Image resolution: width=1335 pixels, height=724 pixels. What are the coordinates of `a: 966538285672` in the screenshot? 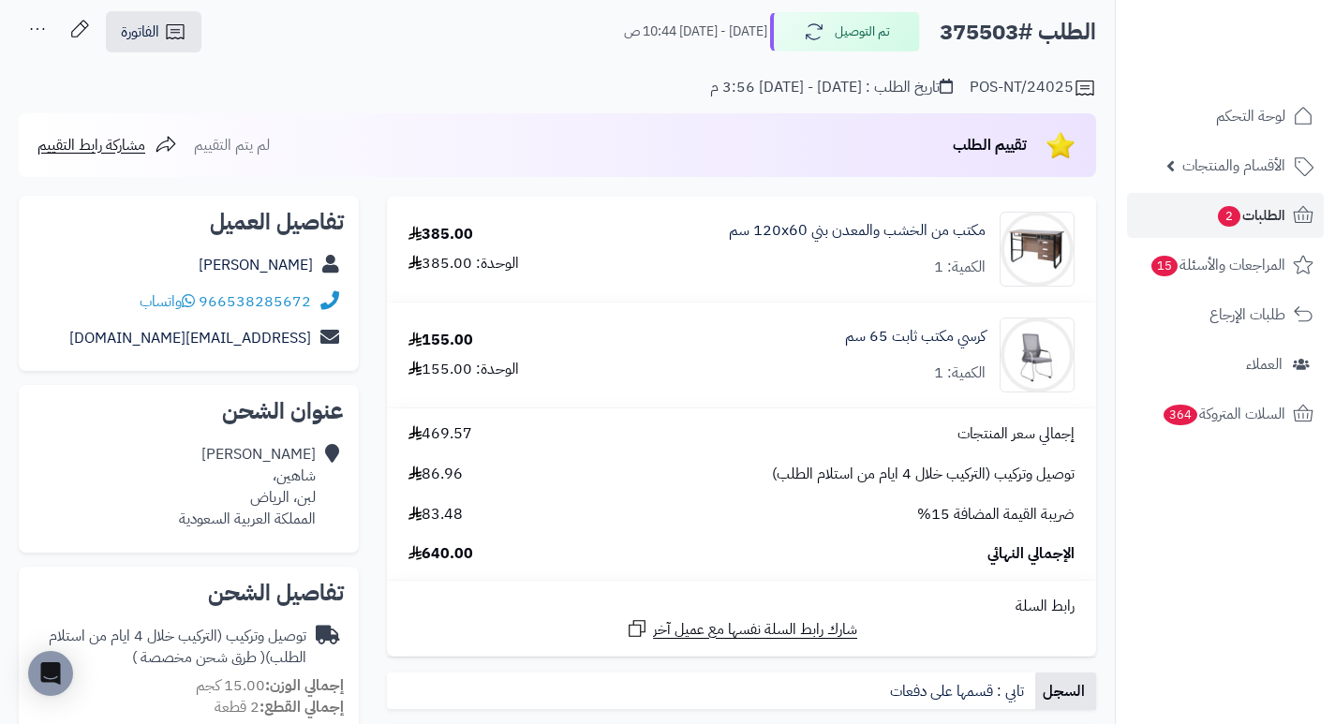 It's located at (255, 302).